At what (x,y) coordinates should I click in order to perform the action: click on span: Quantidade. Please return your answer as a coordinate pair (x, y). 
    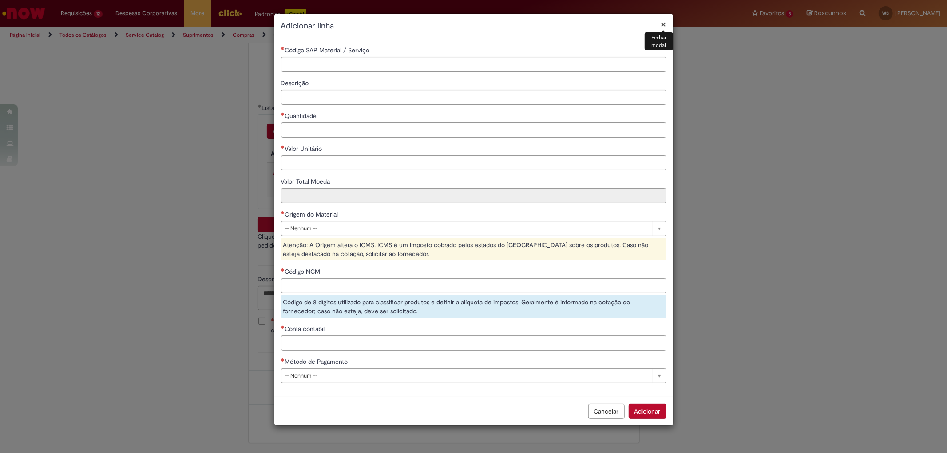
    Looking at the image, I should click on (302, 116).